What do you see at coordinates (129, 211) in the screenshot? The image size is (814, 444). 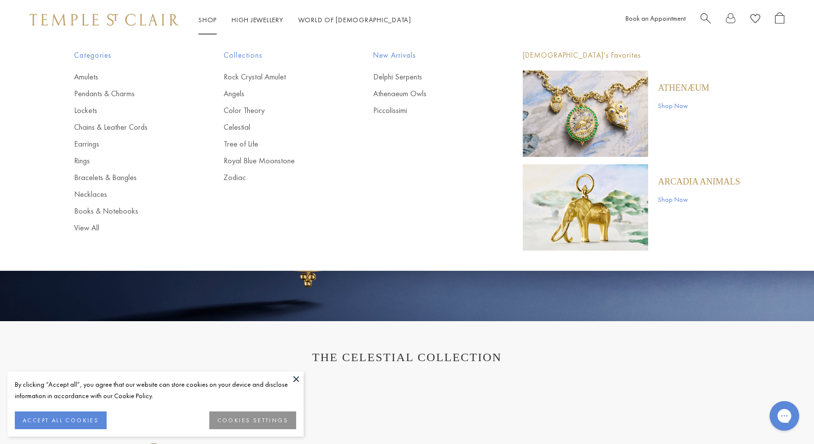 I see `a: Books & Notebooks` at bounding box center [129, 211].